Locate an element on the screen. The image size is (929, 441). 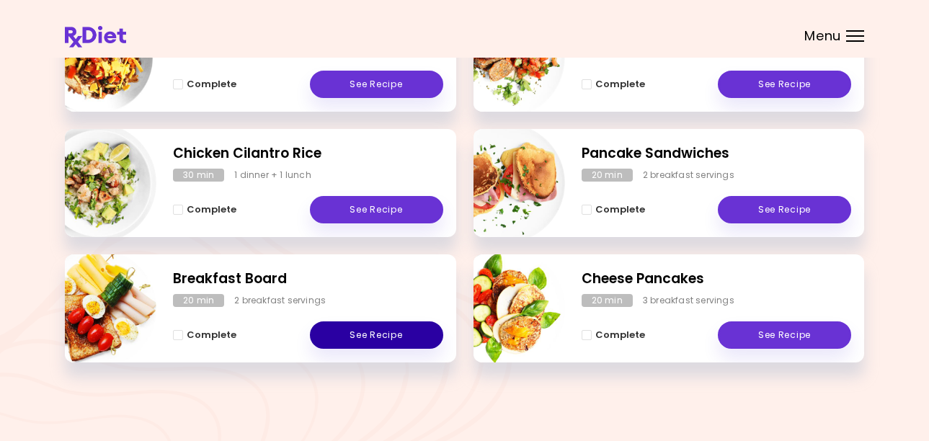
a: See Recipe - Meatloaf & Salsa is located at coordinates (784, 84).